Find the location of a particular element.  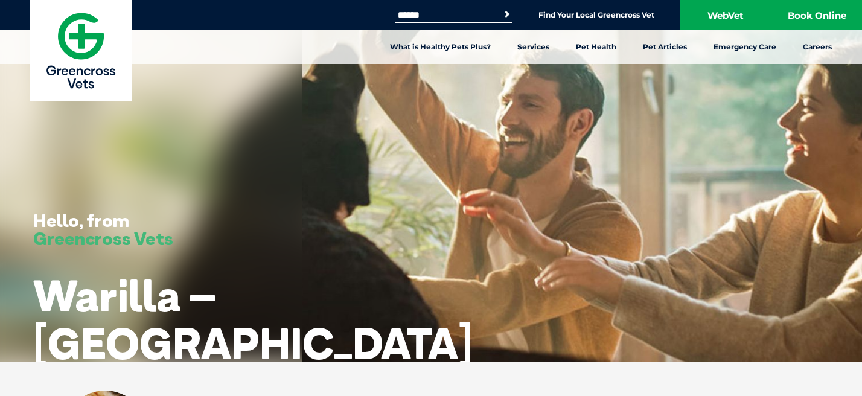

a: Pet Articles is located at coordinates (664, 47).